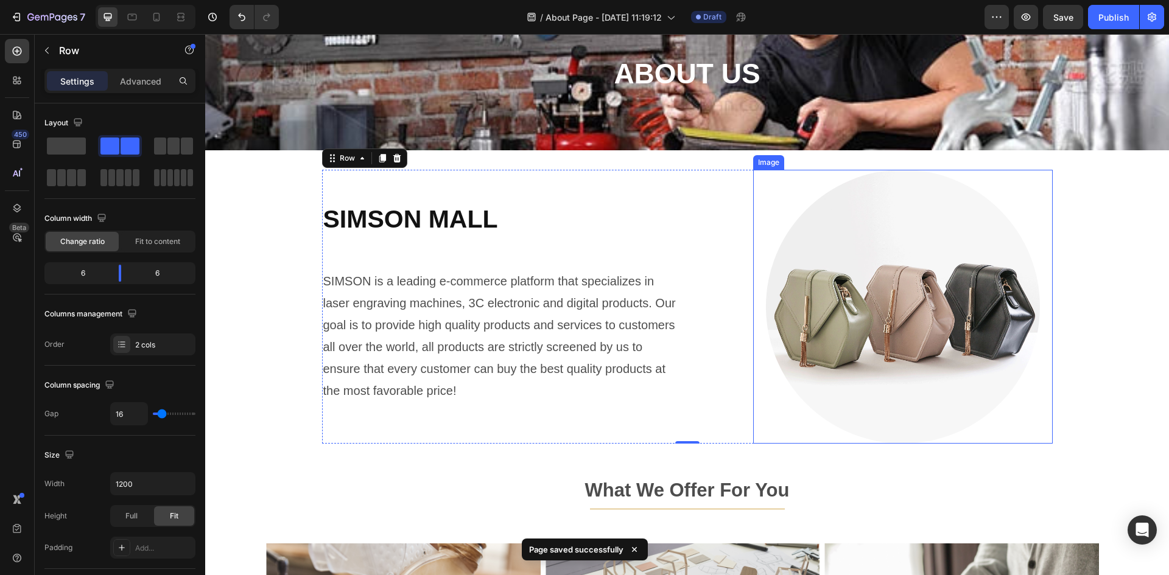  What do you see at coordinates (77, 81) in the screenshot?
I see `p: Settings` at bounding box center [77, 81].